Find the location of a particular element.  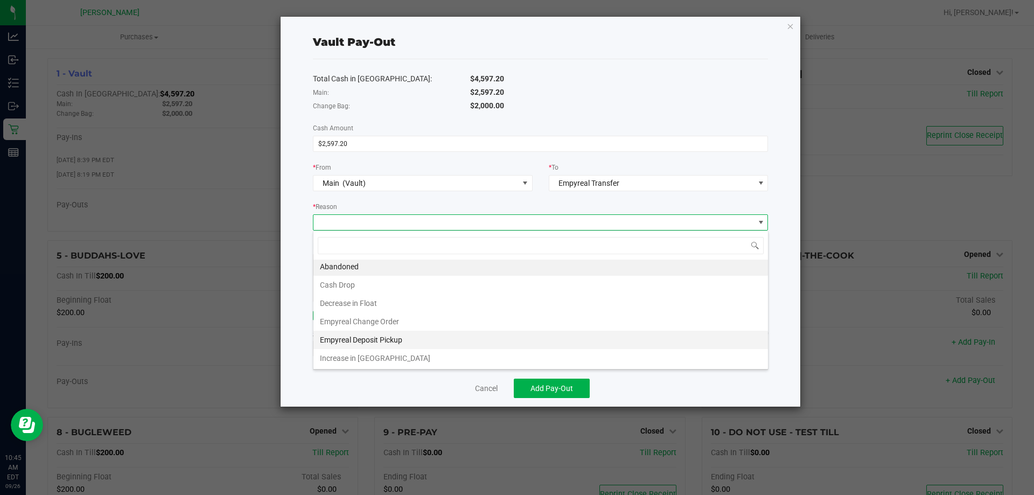

span: $4,597.20 is located at coordinates (487, 79).